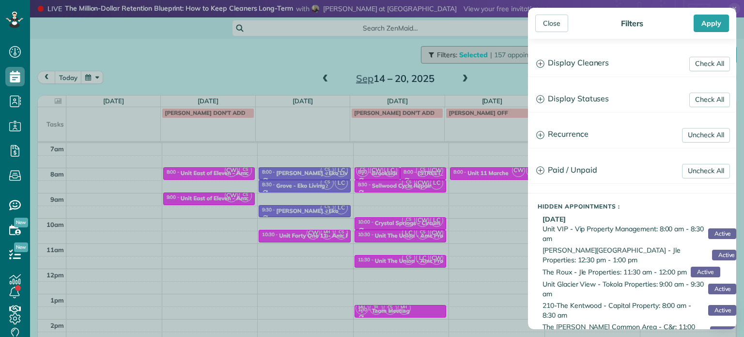  Describe the element at coordinates (632, 134) in the screenshot. I see `a: Recurrence` at that location.